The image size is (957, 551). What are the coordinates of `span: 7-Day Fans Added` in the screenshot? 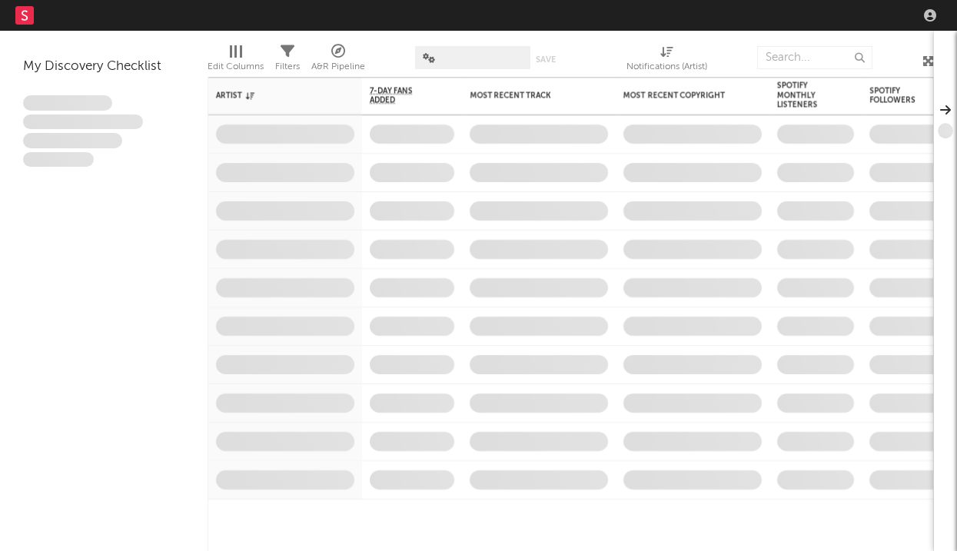 It's located at (400, 95).